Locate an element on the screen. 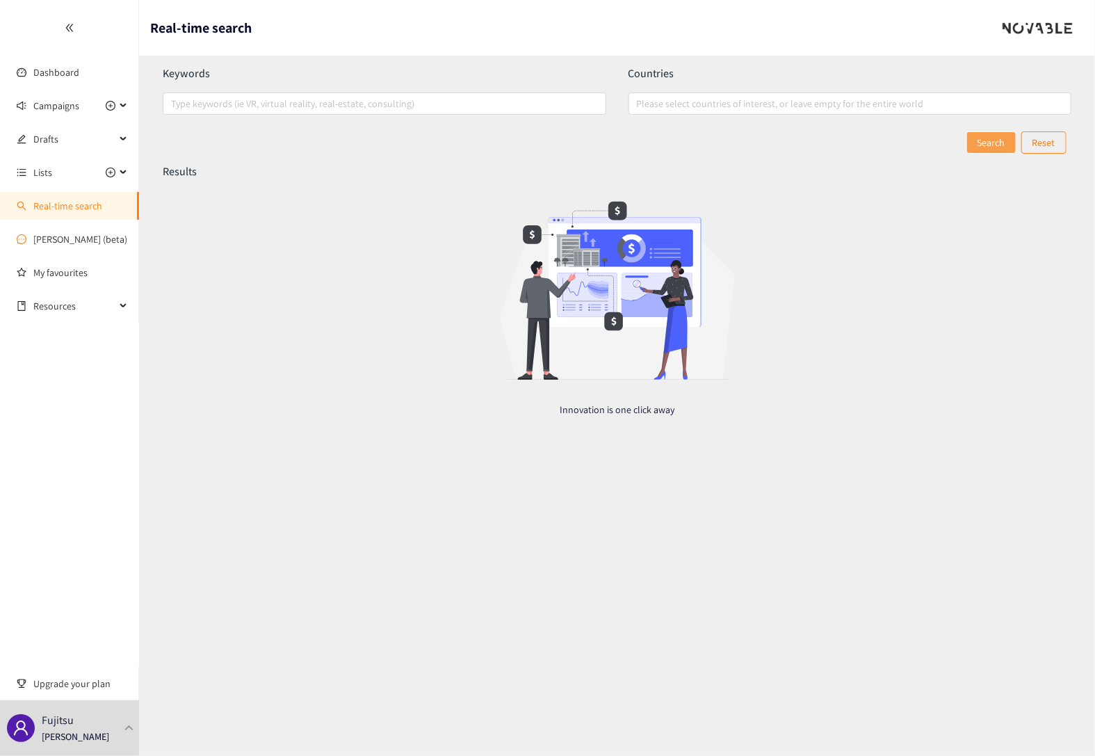 This screenshot has width=1095, height=756. input: Type keywords (ie VR, virtual reality, real-estate, consulting) is located at coordinates (172, 104).